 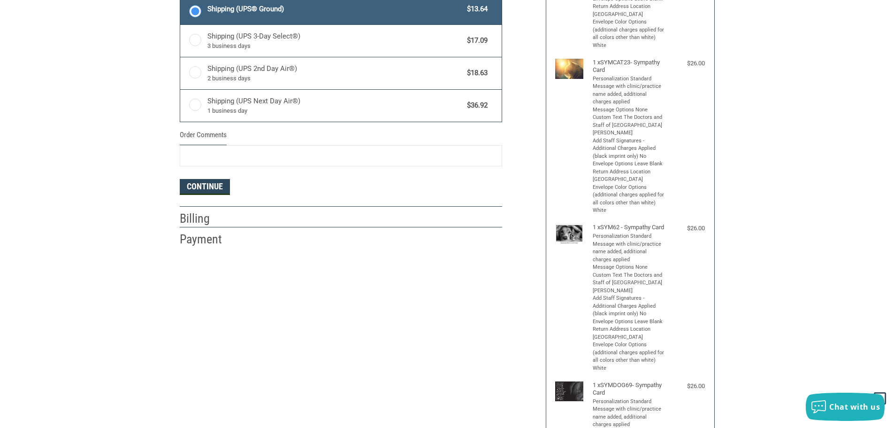 I want to click on h4: 1 x SYMCAT23- Sympathy Card, so click(x=629, y=66).